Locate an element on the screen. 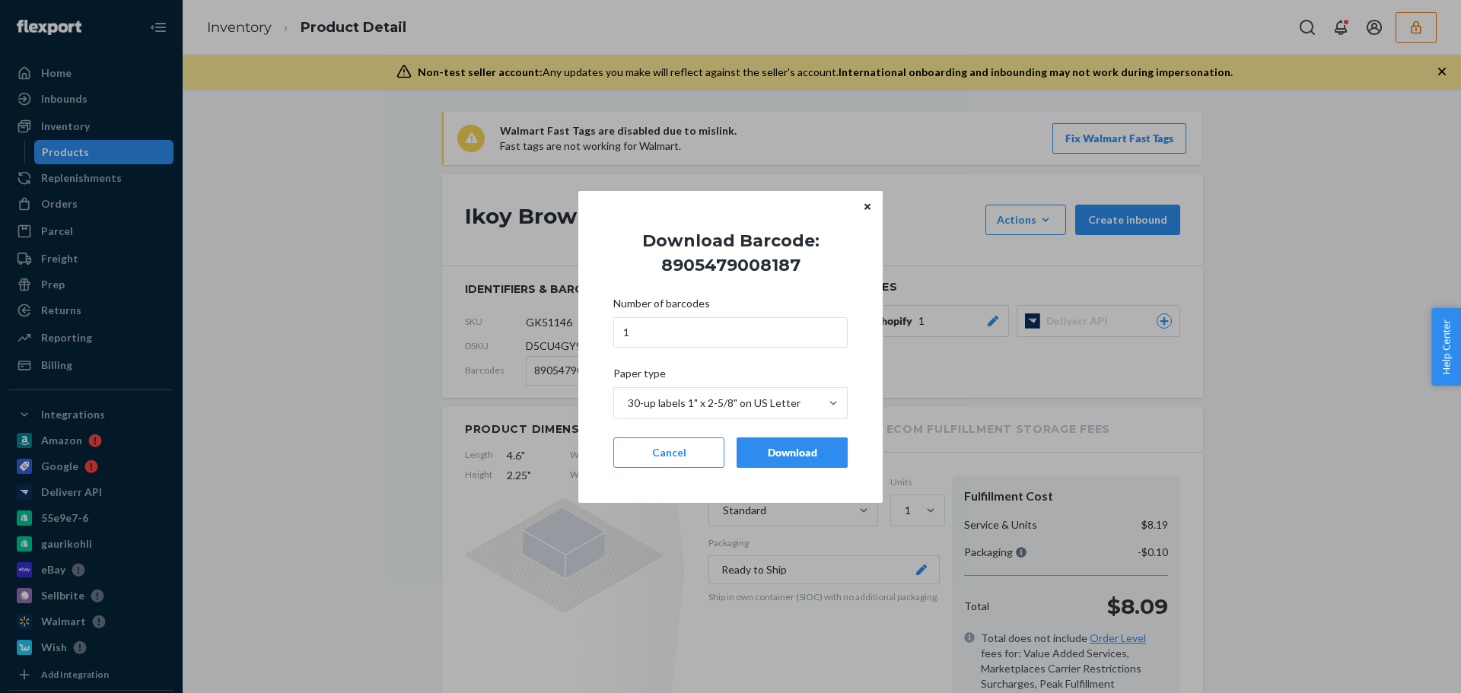 This screenshot has height=693, width=1461. button: Cancel is located at coordinates (669, 453).